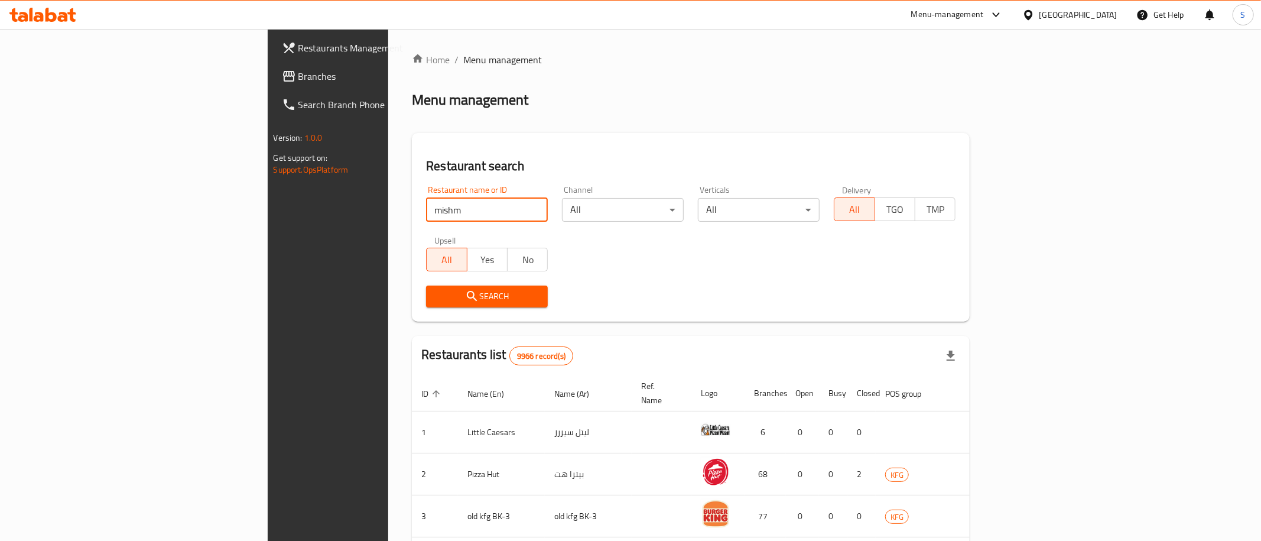 The height and width of the screenshot is (541, 1261). Describe the element at coordinates (715, 471) in the screenshot. I see `img: Pizza Hut` at that location.